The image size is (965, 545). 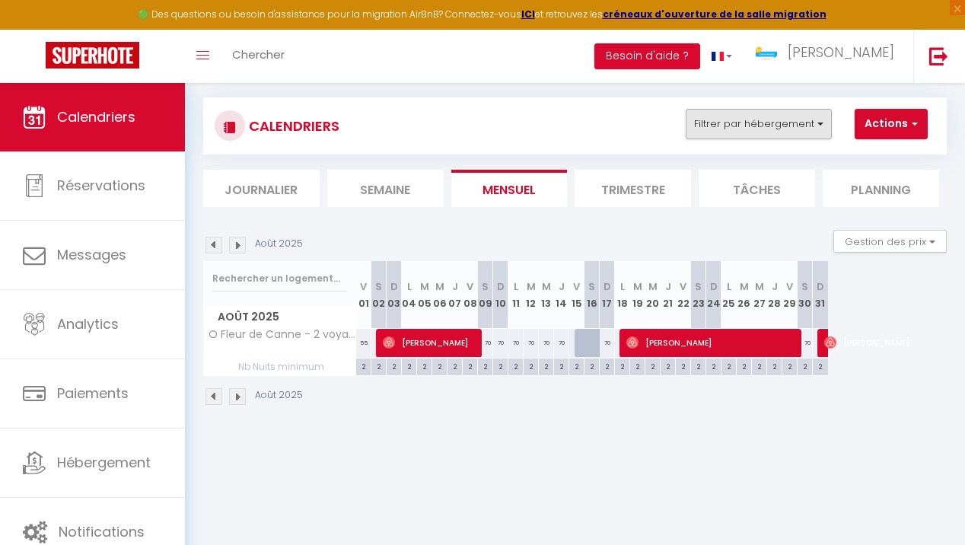 I want to click on th: 01, so click(x=364, y=294).